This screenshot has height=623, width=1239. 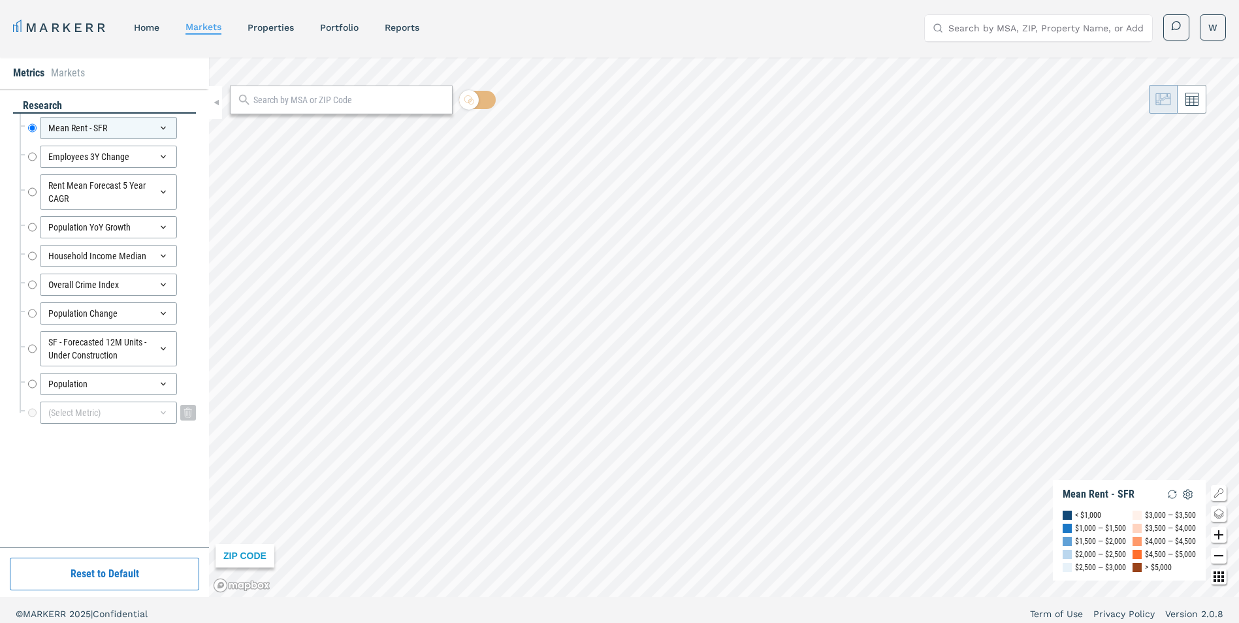 What do you see at coordinates (108, 256) in the screenshot?
I see `div: Household Income Median` at bounding box center [108, 256].